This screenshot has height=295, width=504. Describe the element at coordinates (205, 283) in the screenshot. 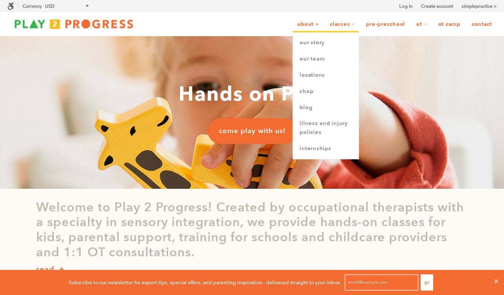

I see `p: Subscribe to our newsletter for expert tips, special offers, and parenting inspiration - delivere...` at that location.